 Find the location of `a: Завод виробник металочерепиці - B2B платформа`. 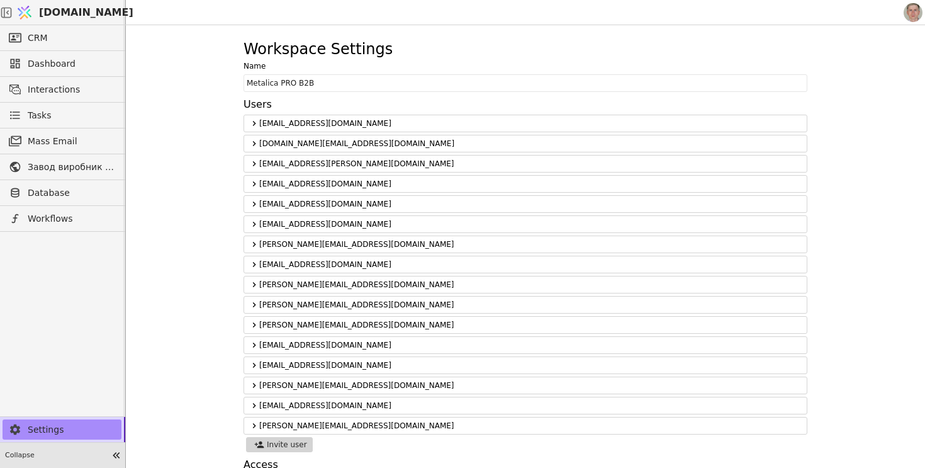

a: Завод виробник металочерепиці - B2B платформа is located at coordinates (62, 167).